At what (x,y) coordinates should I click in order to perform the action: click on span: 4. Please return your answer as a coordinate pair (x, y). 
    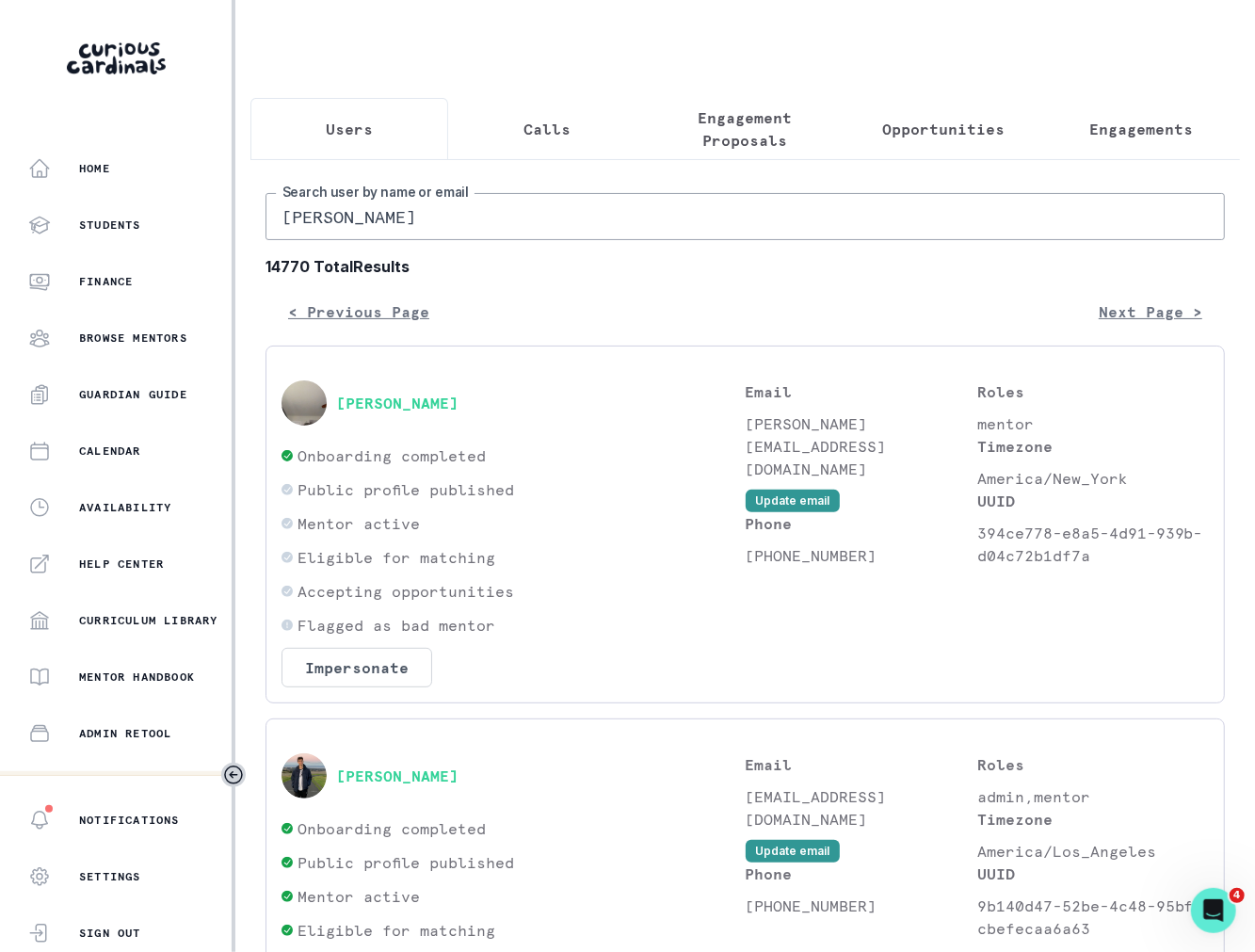
    Looking at the image, I should click on (1237, 896).